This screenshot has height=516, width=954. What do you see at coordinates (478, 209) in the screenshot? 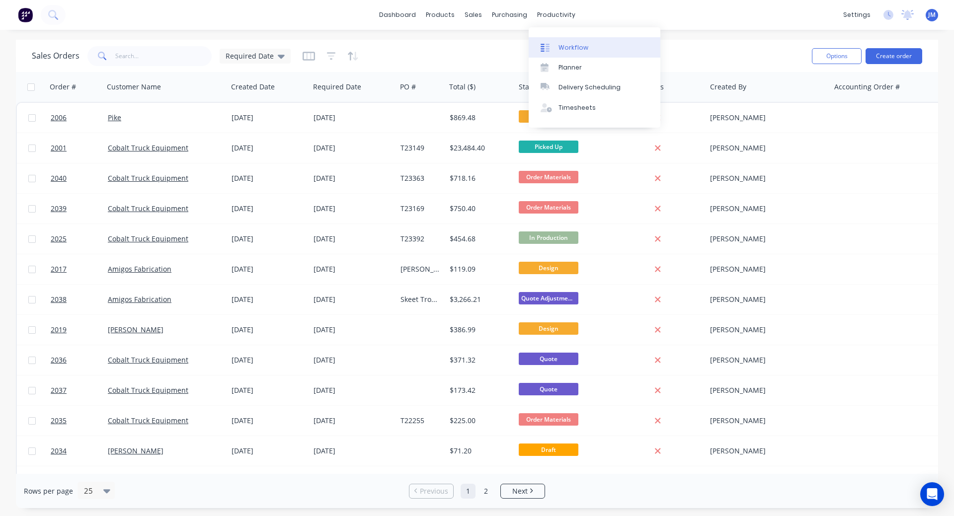
I see `div: $750.40` at bounding box center [478, 209].